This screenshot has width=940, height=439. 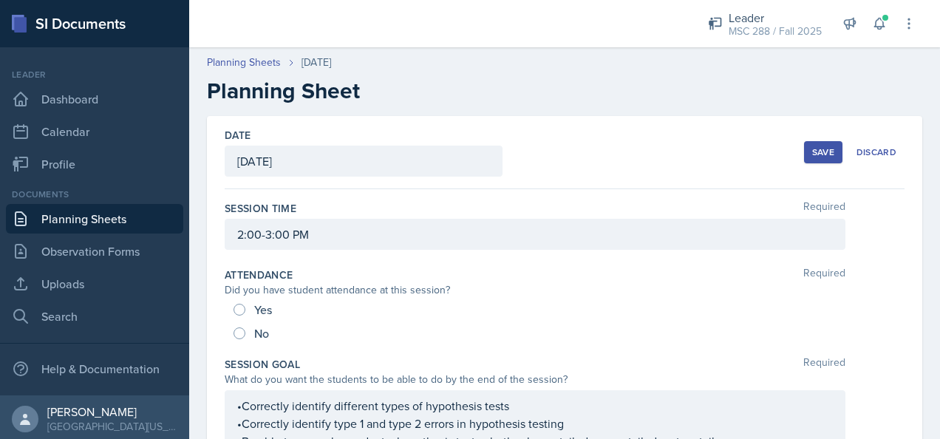 What do you see at coordinates (95, 251) in the screenshot?
I see `a: Observation Forms` at bounding box center [95, 251].